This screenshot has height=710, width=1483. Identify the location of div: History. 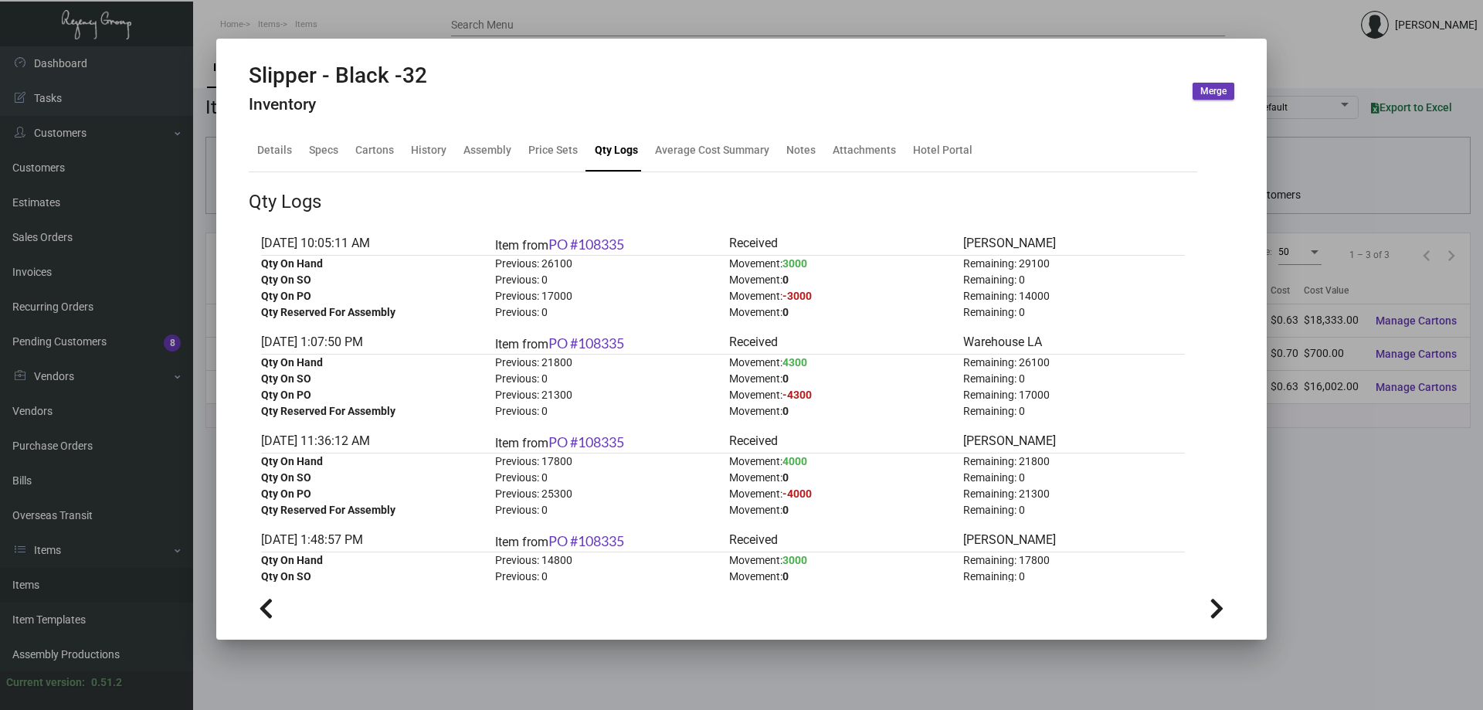
(429, 150).